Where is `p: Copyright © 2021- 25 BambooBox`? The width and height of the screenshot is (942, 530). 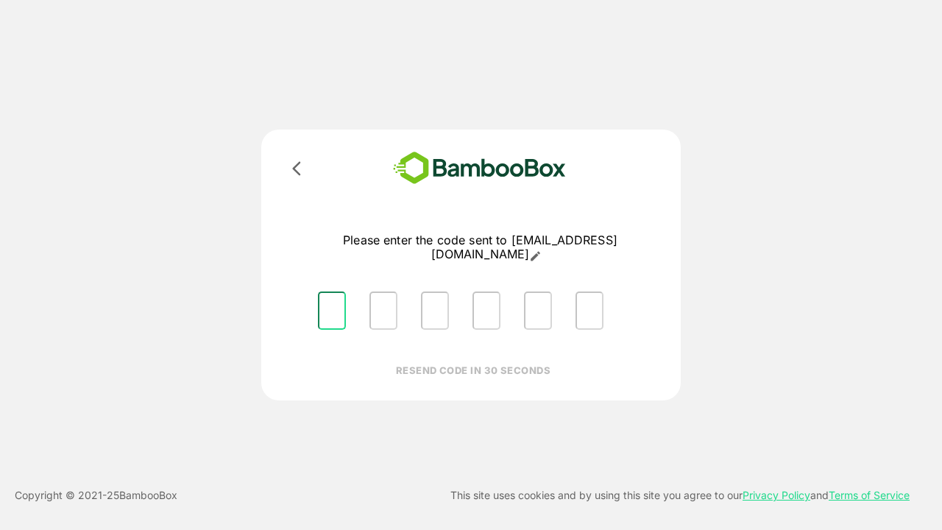 p: Copyright © 2021- 25 BambooBox is located at coordinates (96, 495).